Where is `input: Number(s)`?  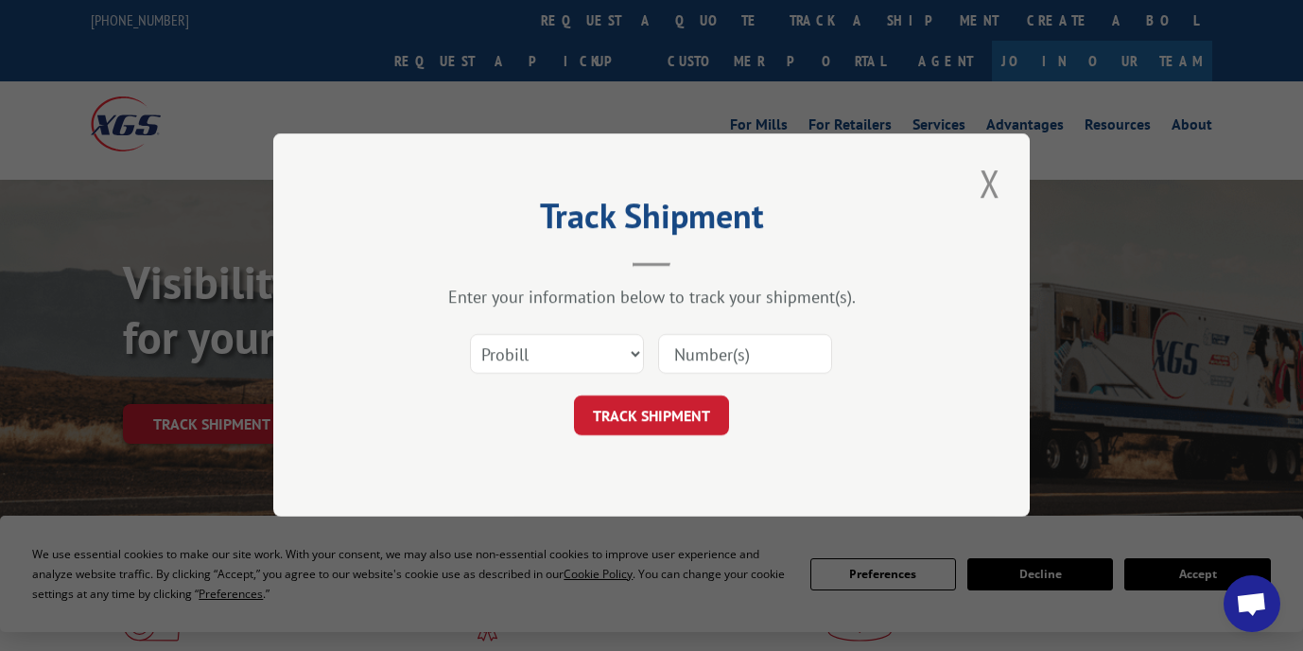
input: Number(s) is located at coordinates (745, 355).